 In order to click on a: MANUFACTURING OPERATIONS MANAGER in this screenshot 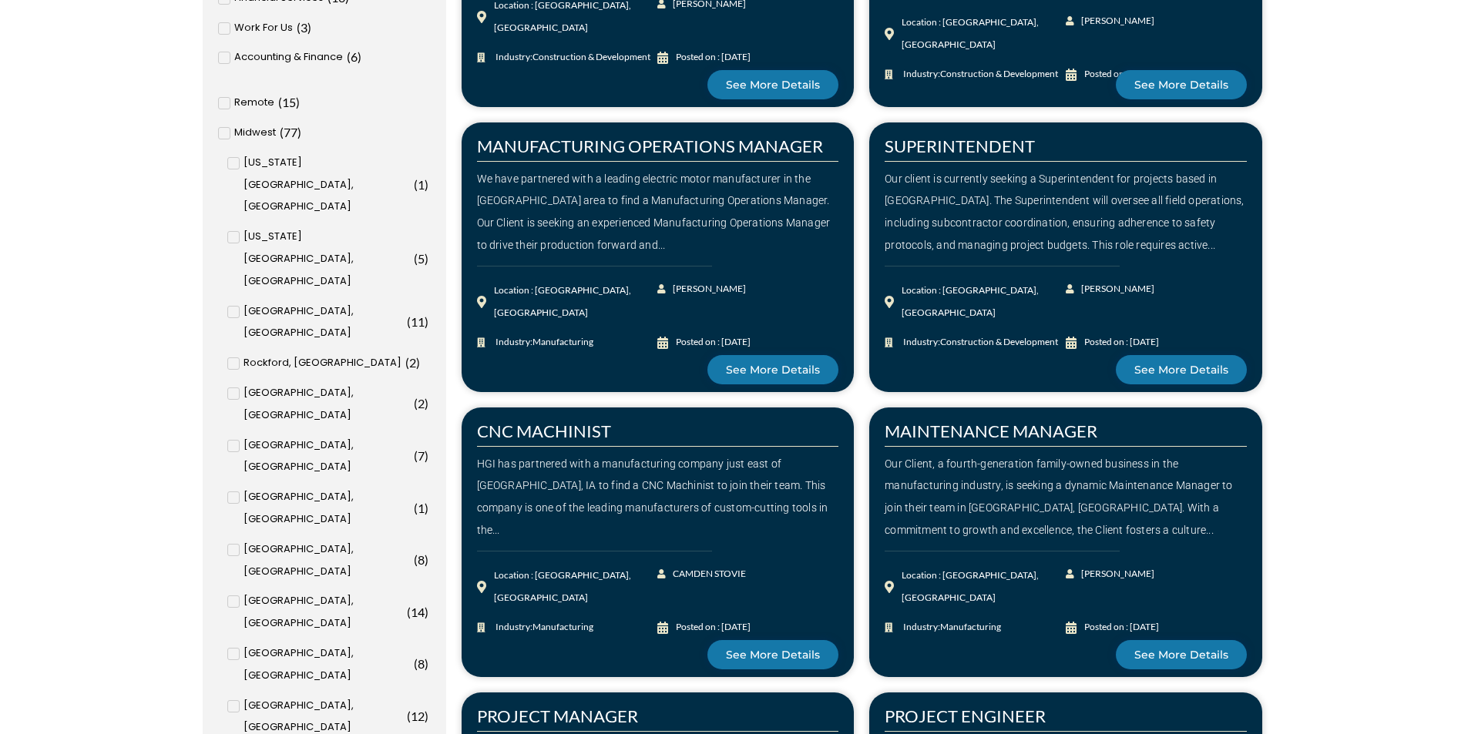, I will do `click(650, 146)`.